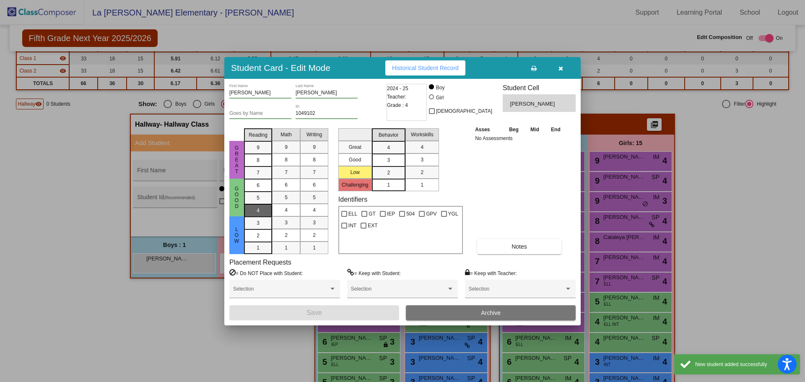 The height and width of the screenshot is (382, 805). Describe the element at coordinates (410, 214) in the screenshot. I see `span: 504` at that location.